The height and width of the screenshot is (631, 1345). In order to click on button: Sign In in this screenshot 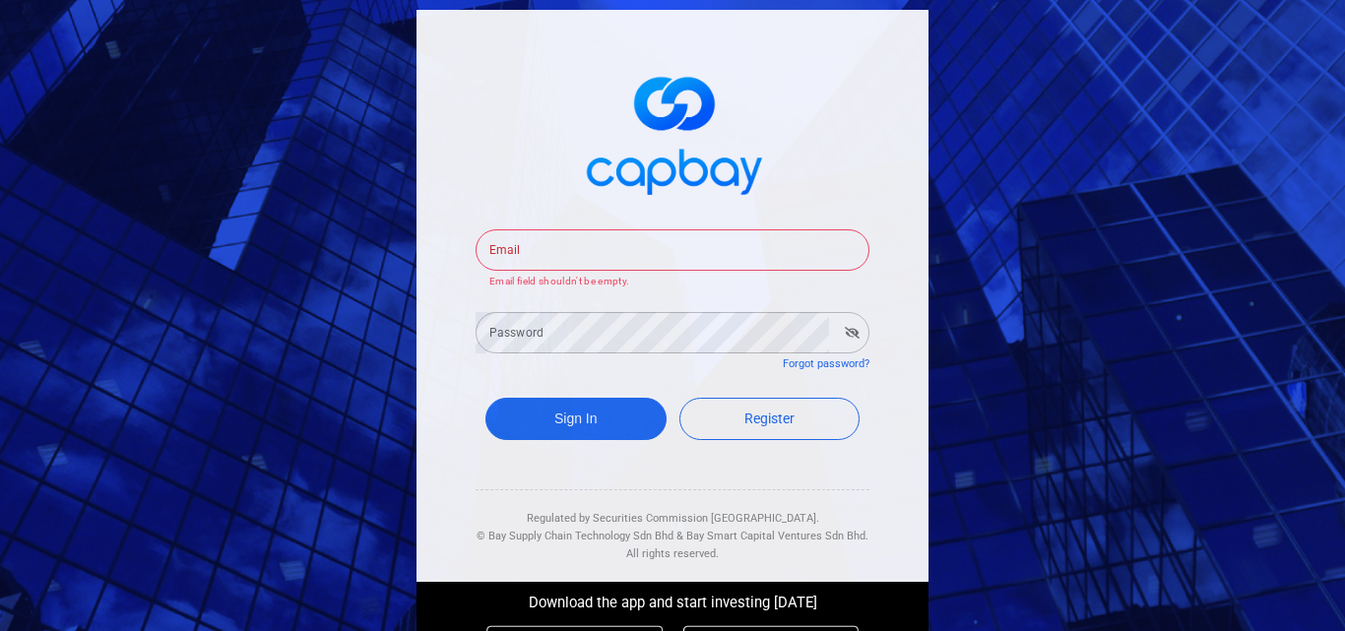, I will do `click(576, 418)`.